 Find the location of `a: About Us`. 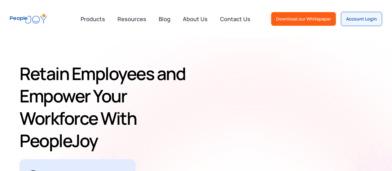

a: About Us is located at coordinates (195, 19).